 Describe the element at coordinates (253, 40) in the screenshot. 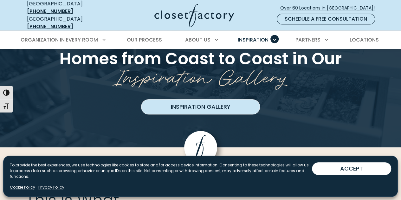

I see `span: Inspiration` at that location.